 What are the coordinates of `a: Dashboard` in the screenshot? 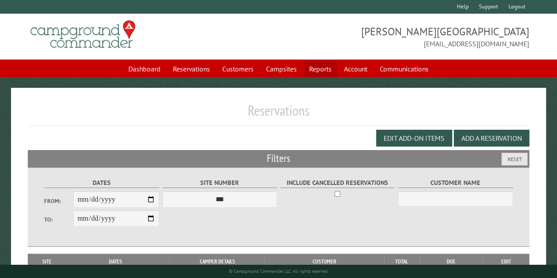 It's located at (144, 69).